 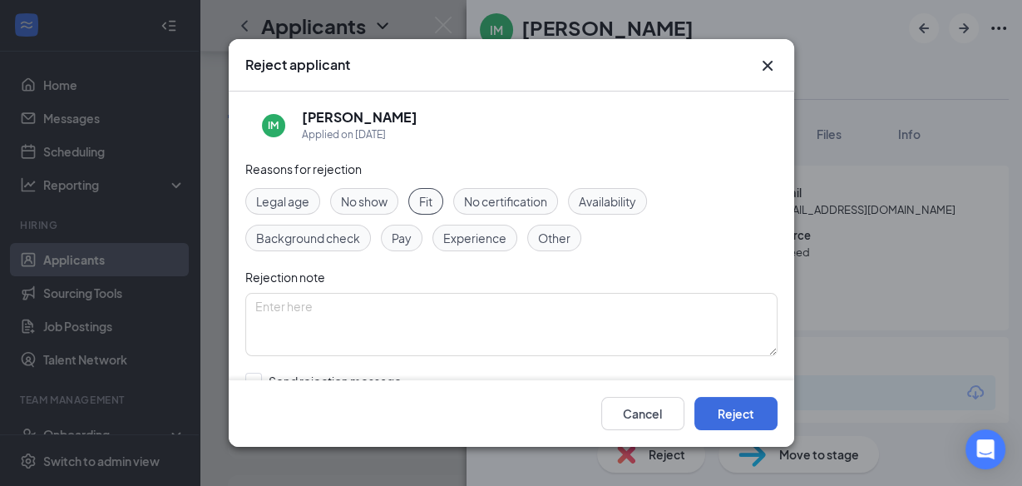 I want to click on button: Close, so click(x=768, y=66).